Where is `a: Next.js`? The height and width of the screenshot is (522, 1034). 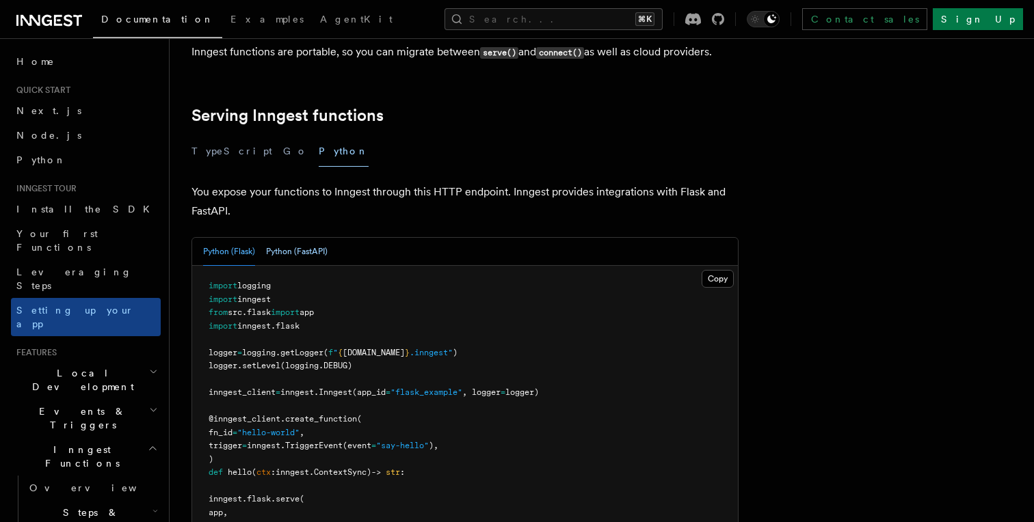
a: Next.js is located at coordinates (85, 111).